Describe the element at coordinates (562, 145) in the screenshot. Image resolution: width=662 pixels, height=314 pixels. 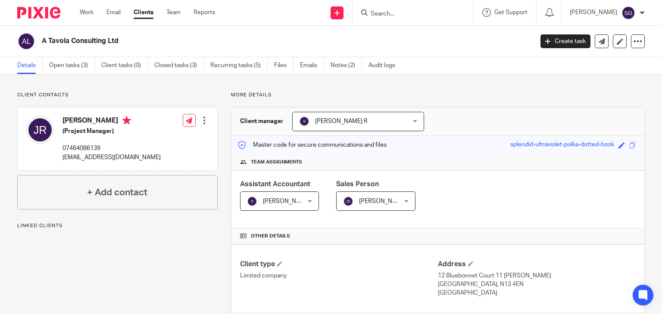
I see `div: splendid-ultraviolet-polka-dotted-book` at that location.